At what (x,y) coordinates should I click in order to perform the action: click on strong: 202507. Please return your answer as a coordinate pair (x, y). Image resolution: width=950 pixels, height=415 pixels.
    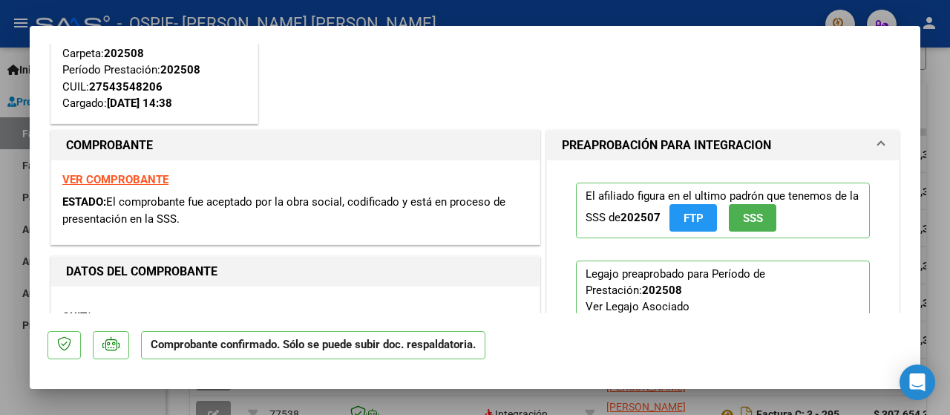
    Looking at the image, I should click on (641, 218).